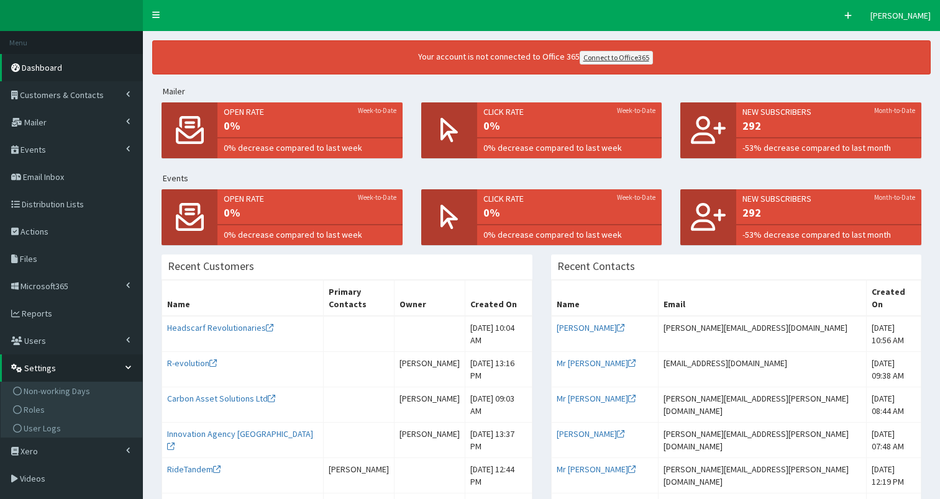  Describe the element at coordinates (596, 266) in the screenshot. I see `h3: Recent Contacts` at that location.